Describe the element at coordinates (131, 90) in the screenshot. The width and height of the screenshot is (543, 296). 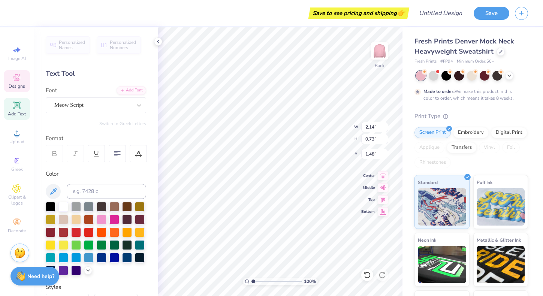
I see `div: Add Font` at that location.